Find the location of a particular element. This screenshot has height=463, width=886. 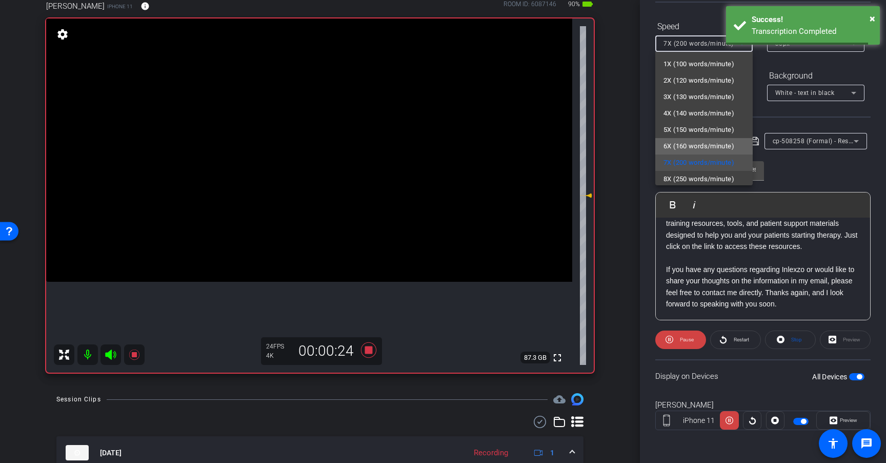

span: 5X (150 words/minute) is located at coordinates (699, 130).